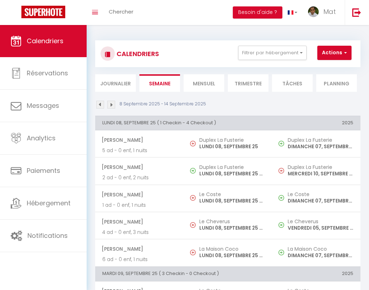 This screenshot has width=369, height=290. I want to click on th: LUNDI 08, SEPTEMBRE 25 ( 1 Checkin - 4 Checkout ), so click(184, 123).